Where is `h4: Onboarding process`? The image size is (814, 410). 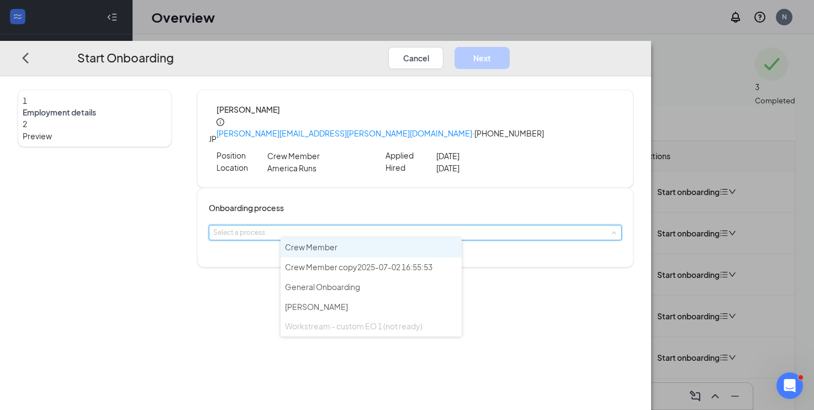 h4: Onboarding process is located at coordinates (416, 208).